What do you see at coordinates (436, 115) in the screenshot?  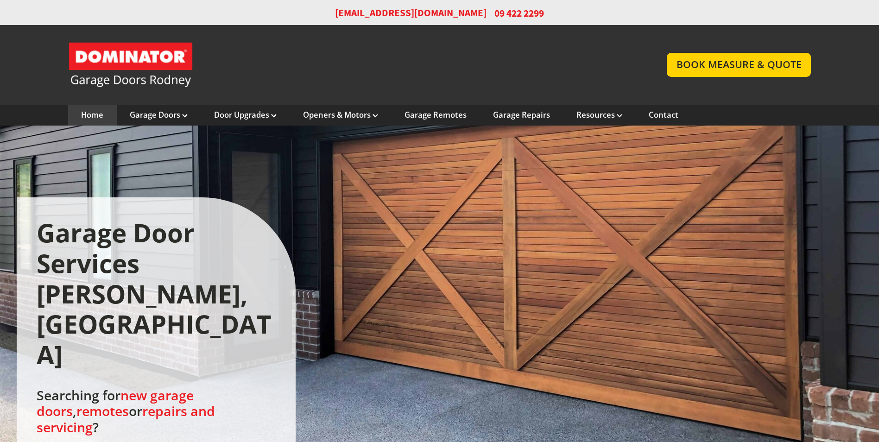 I see `a: Garage Remotes` at bounding box center [436, 115].